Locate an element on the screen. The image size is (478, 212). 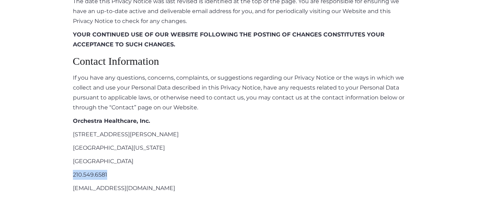
strong: Orchestra Healthcare, Inc. is located at coordinates (111, 121).